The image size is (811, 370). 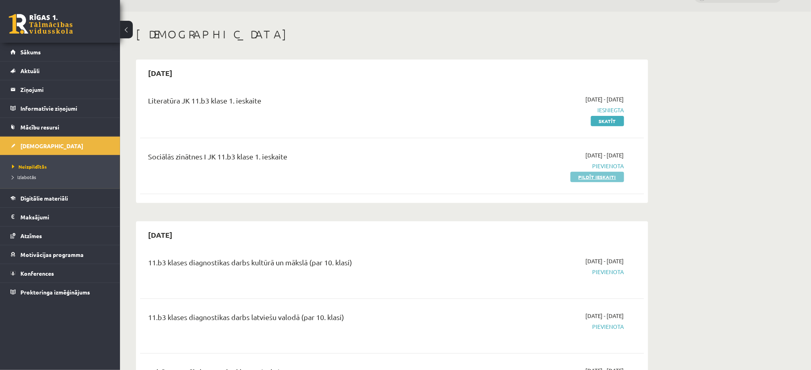 I want to click on a: Maksājumi, so click(x=60, y=217).